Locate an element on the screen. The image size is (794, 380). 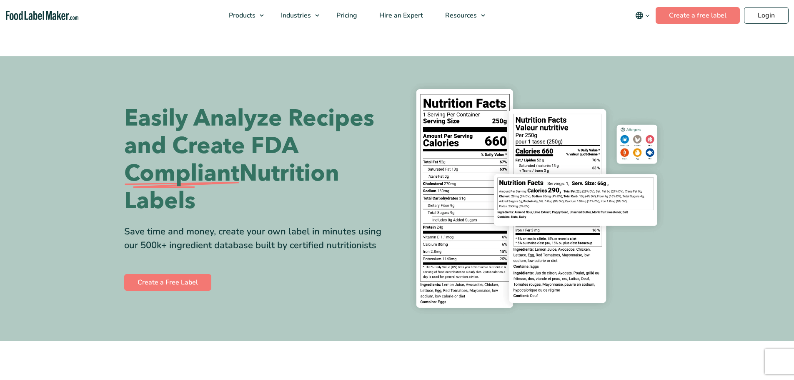
span: Products is located at coordinates (241, 15).